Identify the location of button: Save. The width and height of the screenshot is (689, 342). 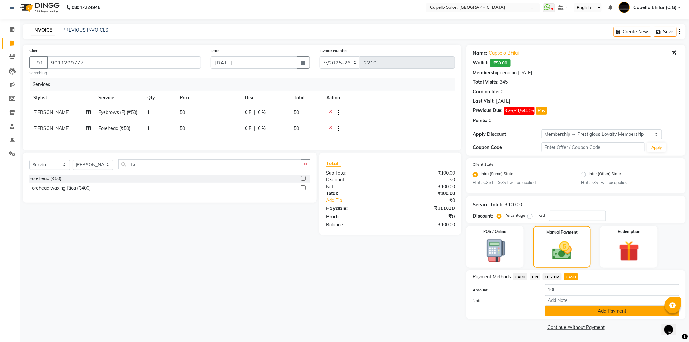
(665, 32).